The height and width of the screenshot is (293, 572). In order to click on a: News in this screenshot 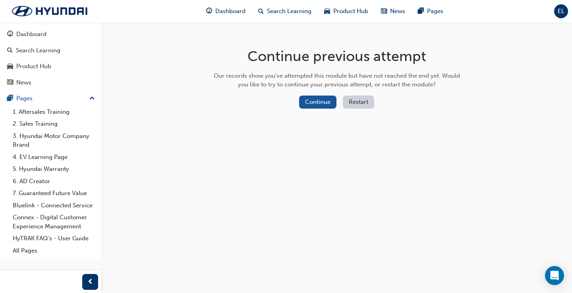, I will do `click(50, 83)`.